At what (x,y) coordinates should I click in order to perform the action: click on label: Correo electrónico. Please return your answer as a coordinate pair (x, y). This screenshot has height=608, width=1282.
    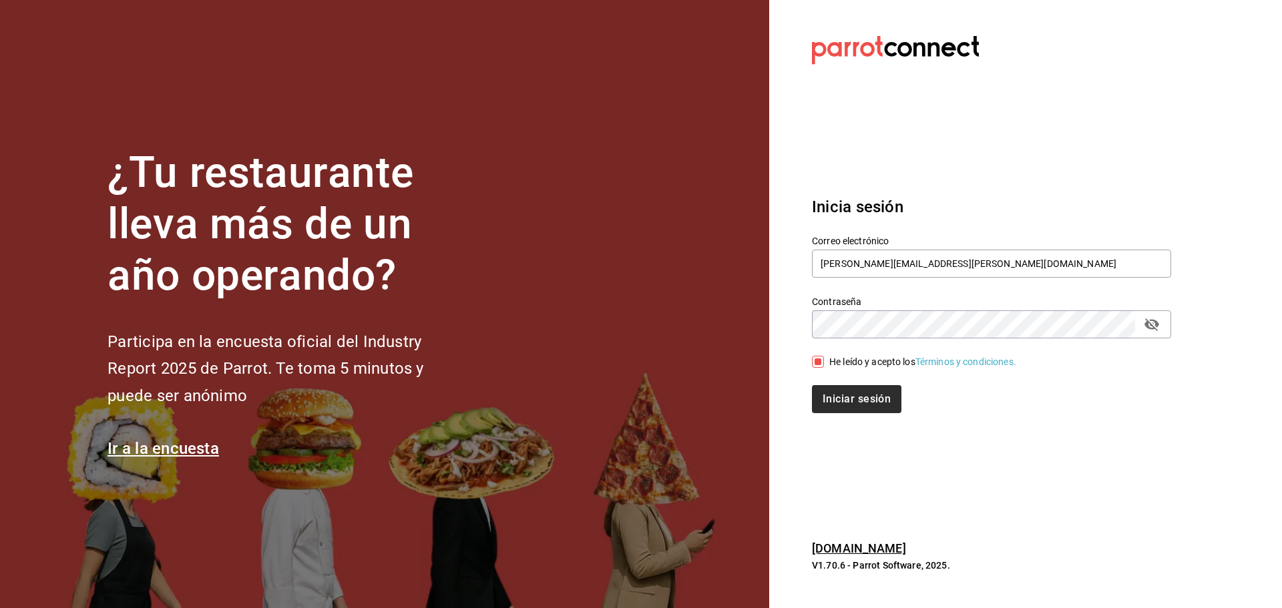
    Looking at the image, I should click on (992, 241).